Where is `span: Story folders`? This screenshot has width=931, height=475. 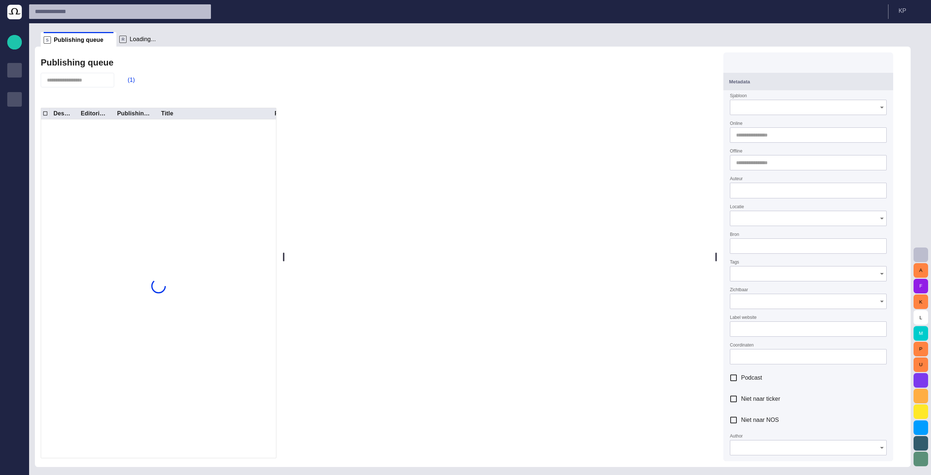
span: Story folders is located at coordinates (15, 85).